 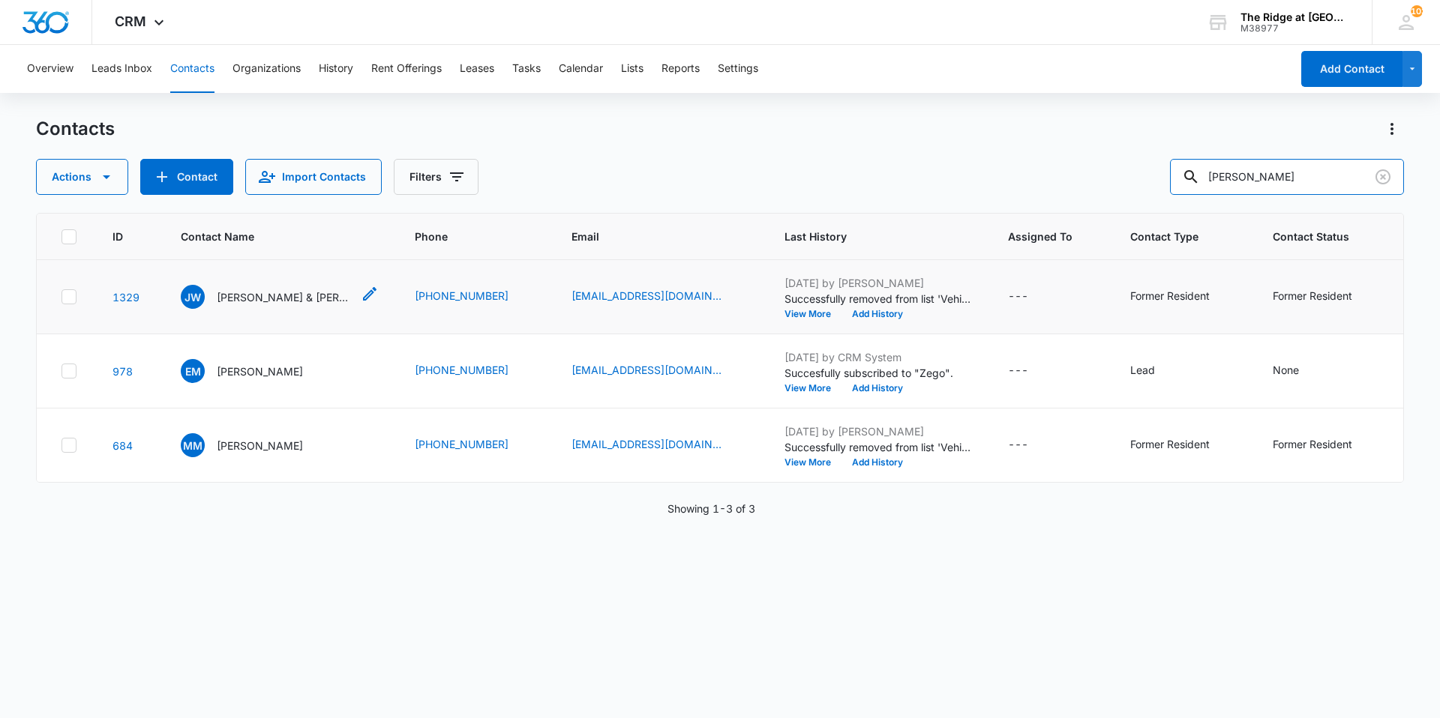 I want to click on button: Settings, so click(x=738, y=69).